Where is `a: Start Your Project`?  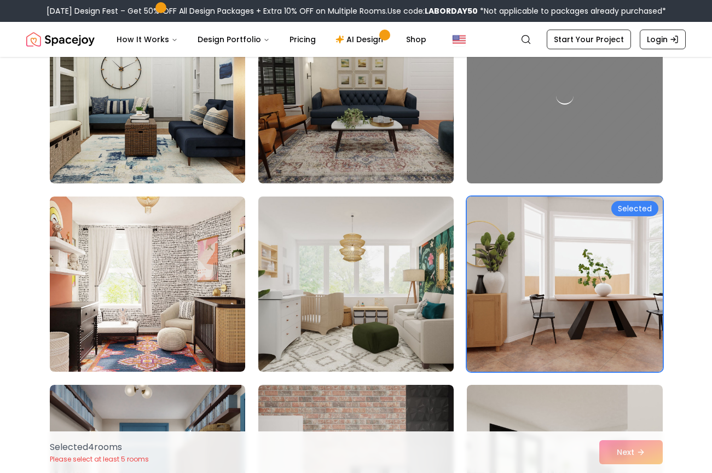
a: Start Your Project is located at coordinates (589, 39).